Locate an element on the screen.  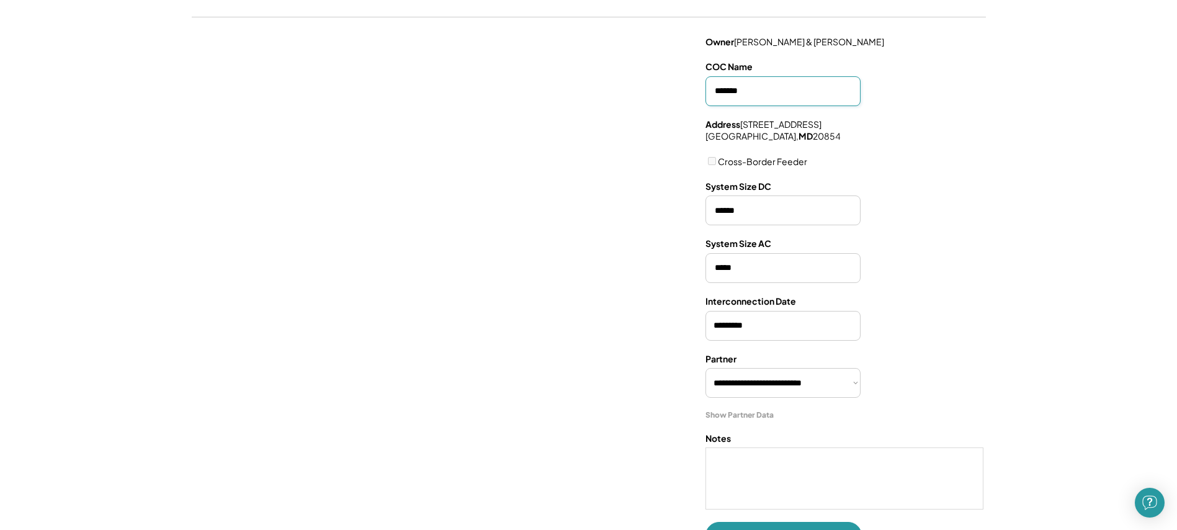
strong: Address is located at coordinates (723, 124).